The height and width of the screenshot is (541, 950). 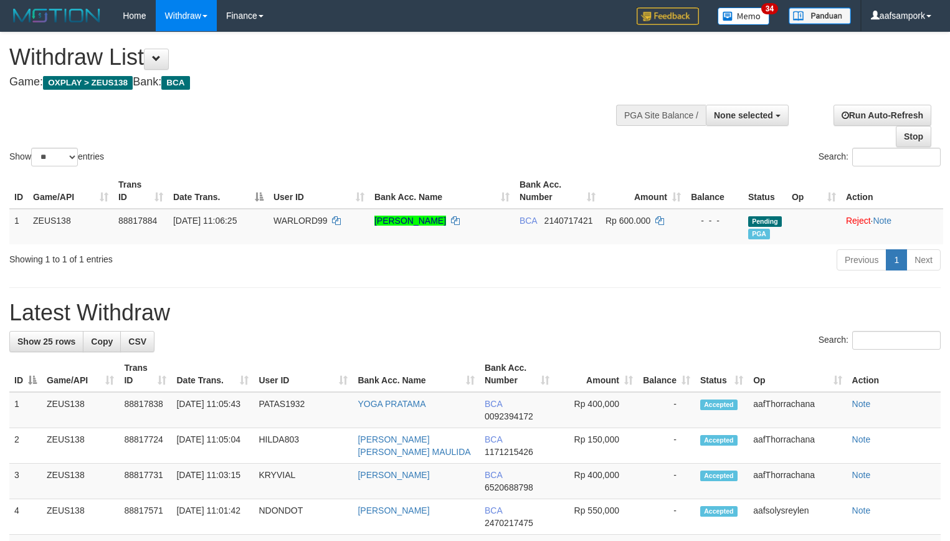 What do you see at coordinates (197, 257) in the screenshot?
I see `div: Showing 1 to 1 of 1 entries` at bounding box center [197, 257].